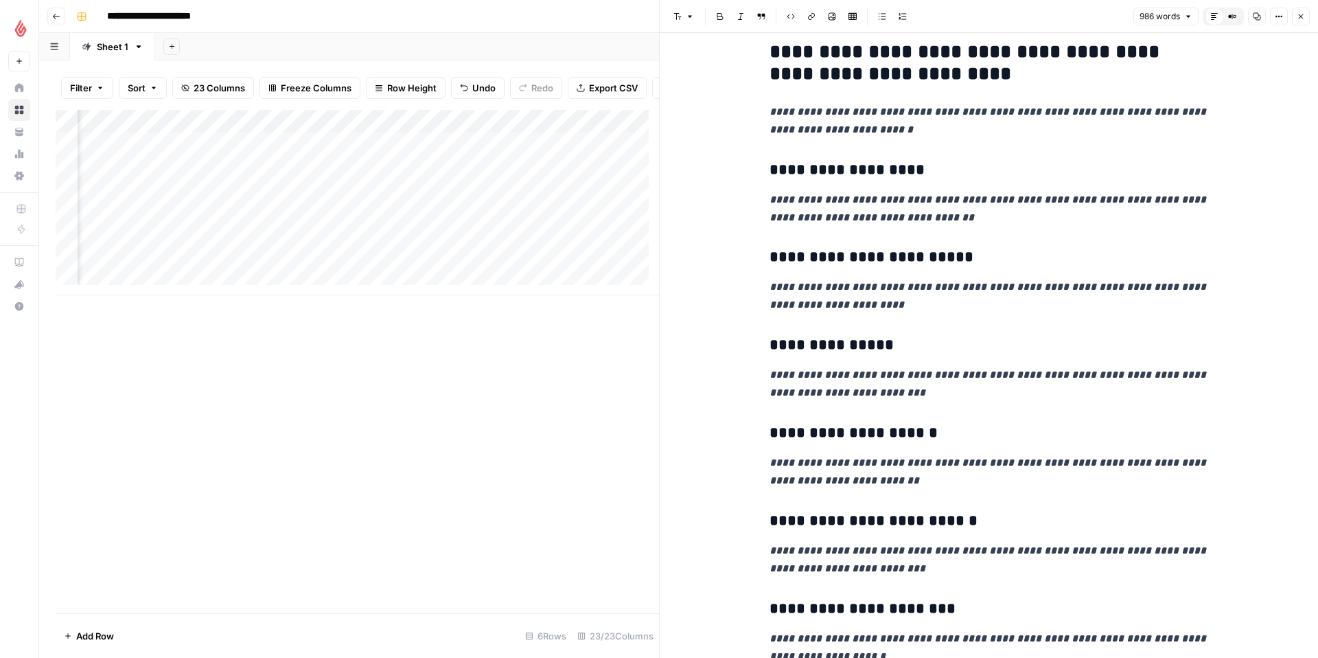 The height and width of the screenshot is (658, 1318). Describe the element at coordinates (19, 284) in the screenshot. I see `div: What's new?` at that location.